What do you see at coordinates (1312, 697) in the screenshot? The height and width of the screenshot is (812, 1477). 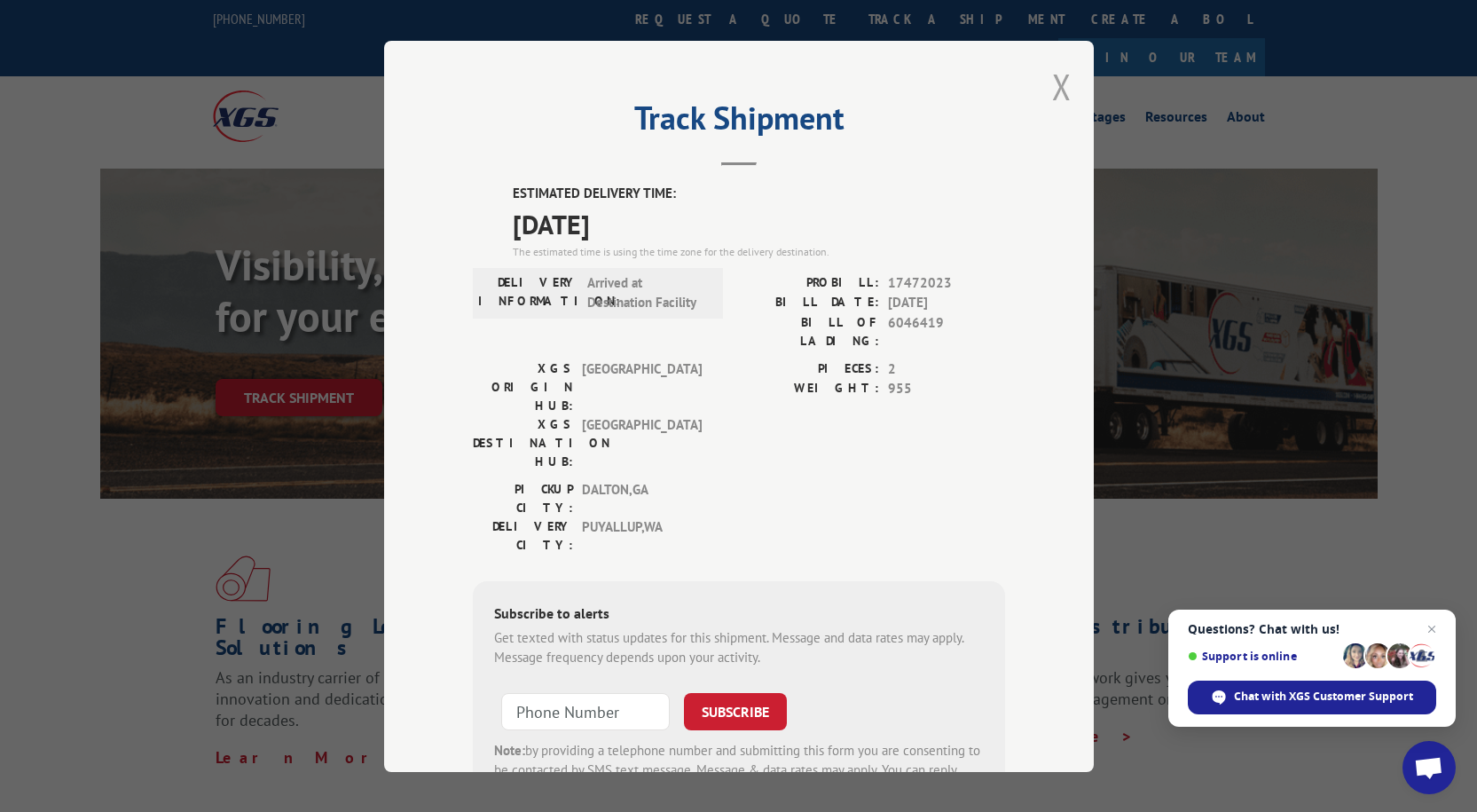 I see `div: Chat with XGS Customer Support` at bounding box center [1312, 697].